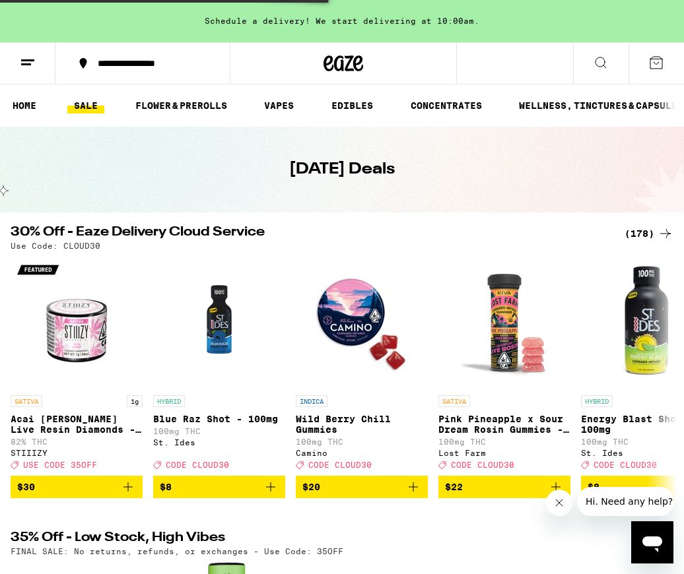  I want to click on a: (11), so click(651, 539).